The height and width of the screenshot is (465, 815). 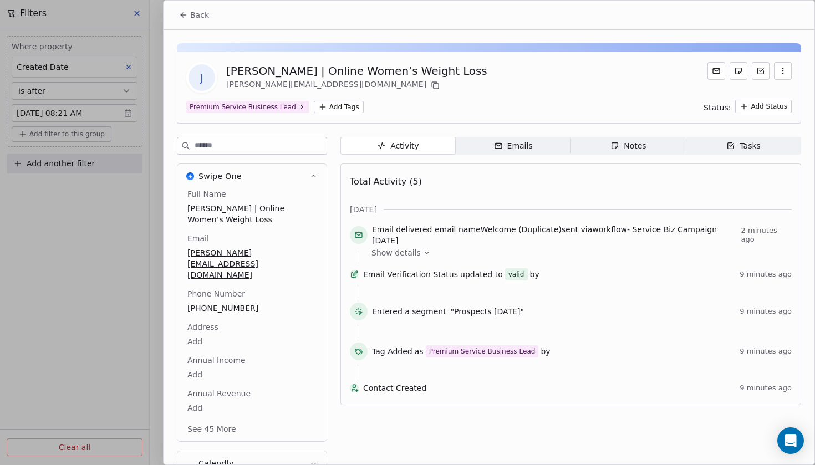 What do you see at coordinates (396, 253) in the screenshot?
I see `span: Show details` at bounding box center [396, 253].